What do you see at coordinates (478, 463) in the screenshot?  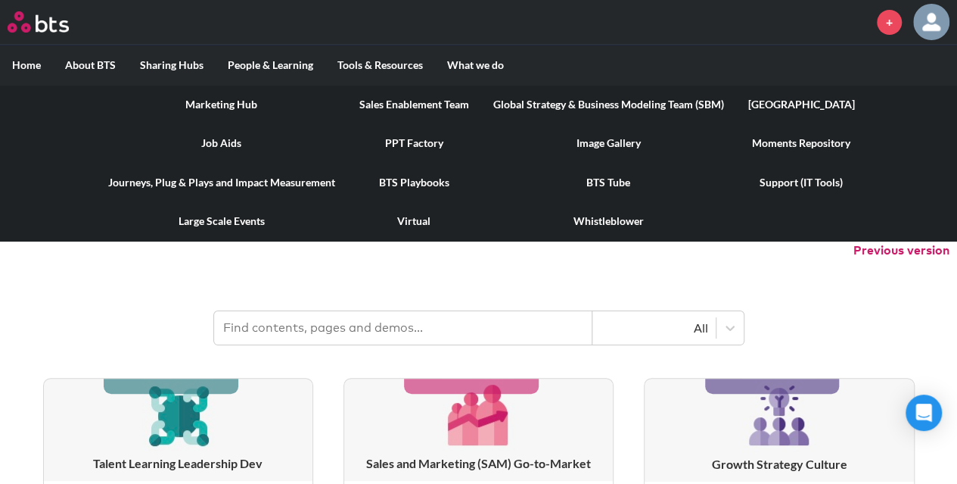 I see `h3: Sales and Marketing (SAM) Go-to-Market` at bounding box center [478, 463].